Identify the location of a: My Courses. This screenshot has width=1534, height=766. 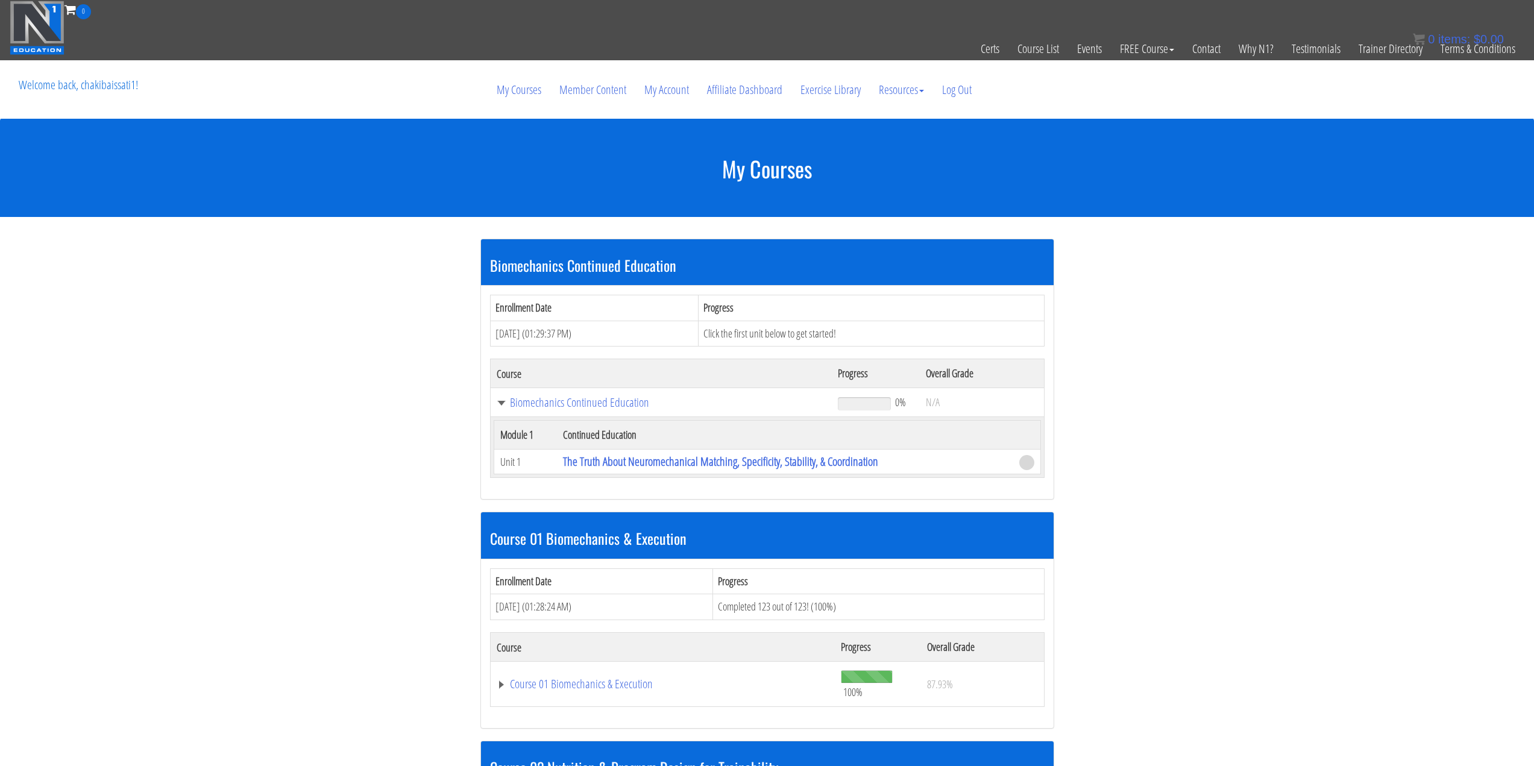
(519, 90).